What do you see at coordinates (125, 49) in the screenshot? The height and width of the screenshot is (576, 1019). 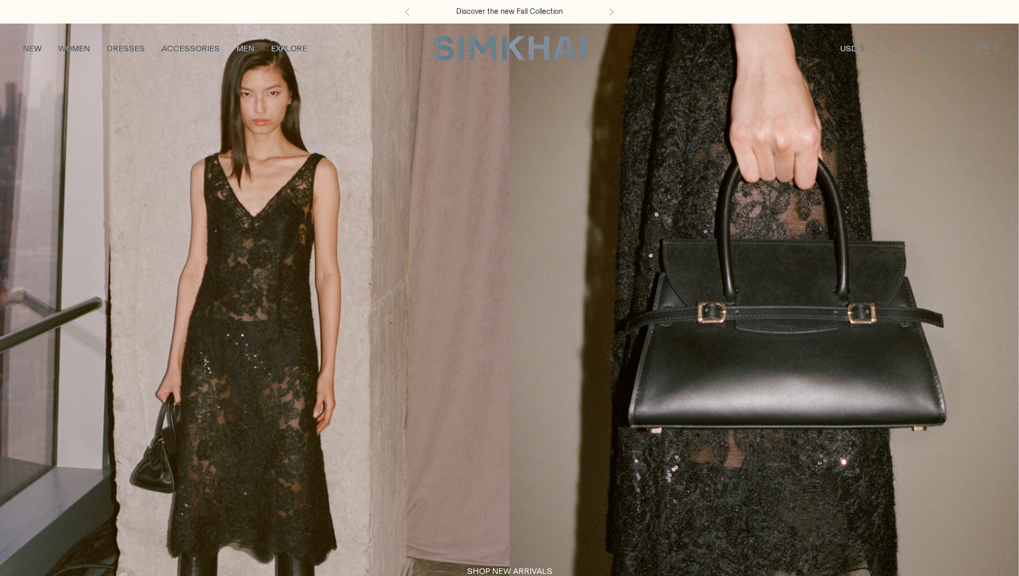 I see `a: DRESSES` at bounding box center [125, 49].